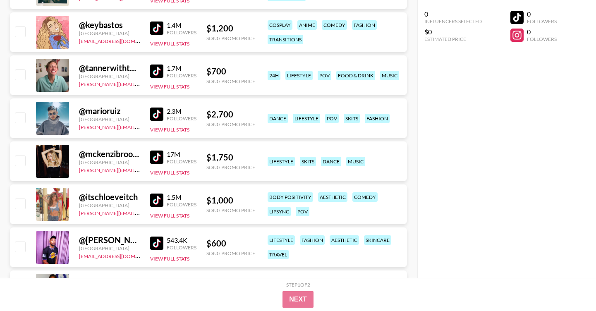 Image resolution: width=596 pixels, height=311 pixels. I want to click on div: lipsync, so click(279, 211).